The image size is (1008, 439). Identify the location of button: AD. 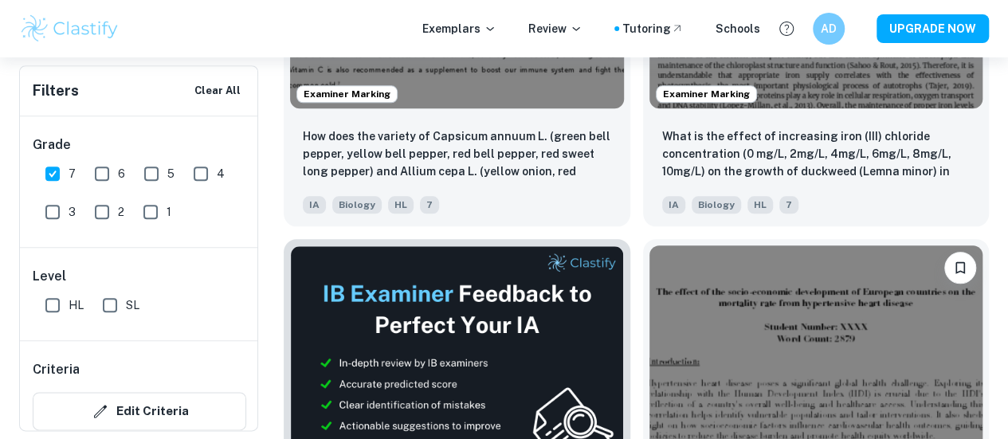
(829, 29).